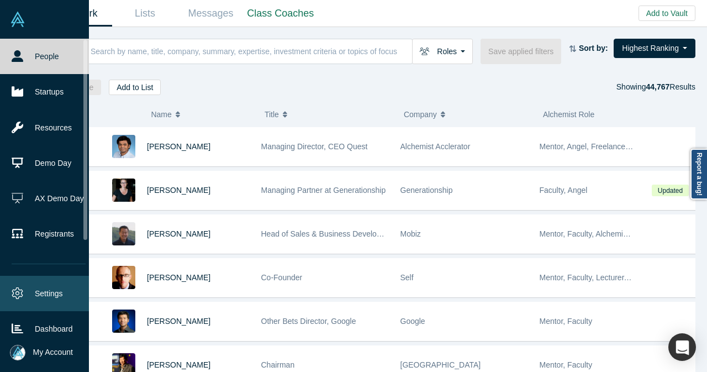 The image size is (707, 372). Describe the element at coordinates (309, 321) in the screenshot. I see `span: Other Bets Director, Google` at that location.